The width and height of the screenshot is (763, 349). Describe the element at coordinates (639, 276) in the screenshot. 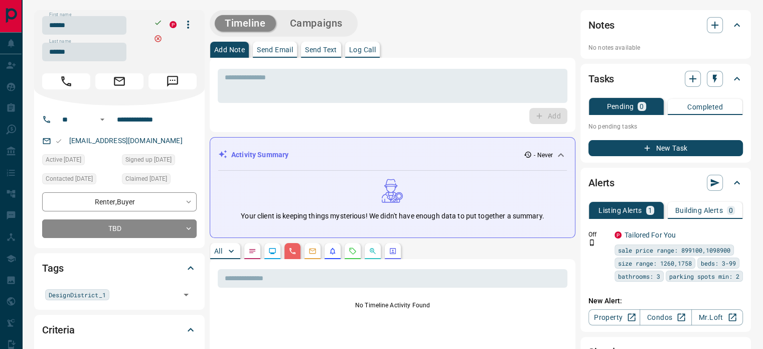

I see `span: bathrooms: 3` at that location.